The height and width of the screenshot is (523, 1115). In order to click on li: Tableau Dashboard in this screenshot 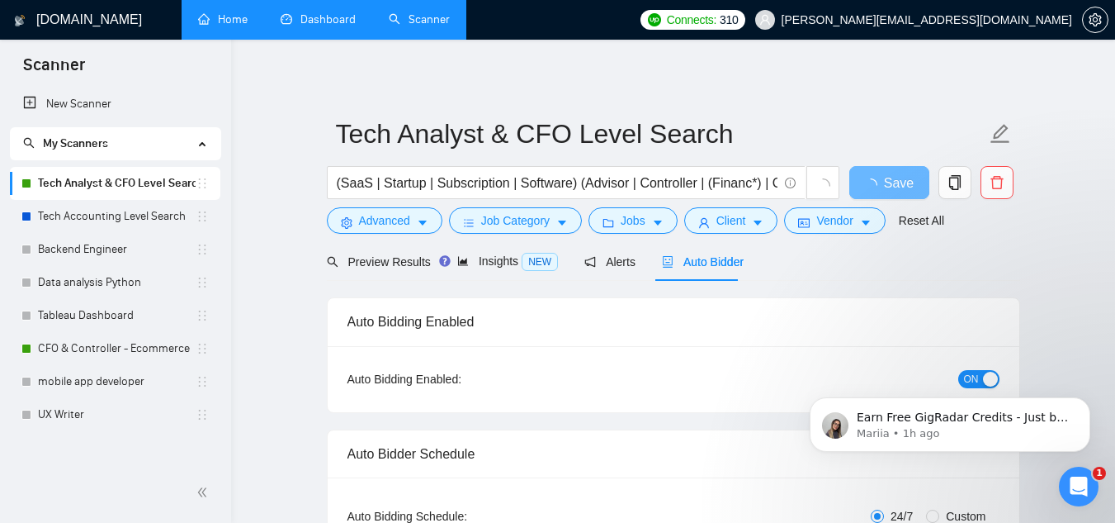, I will do `click(115, 315)`.